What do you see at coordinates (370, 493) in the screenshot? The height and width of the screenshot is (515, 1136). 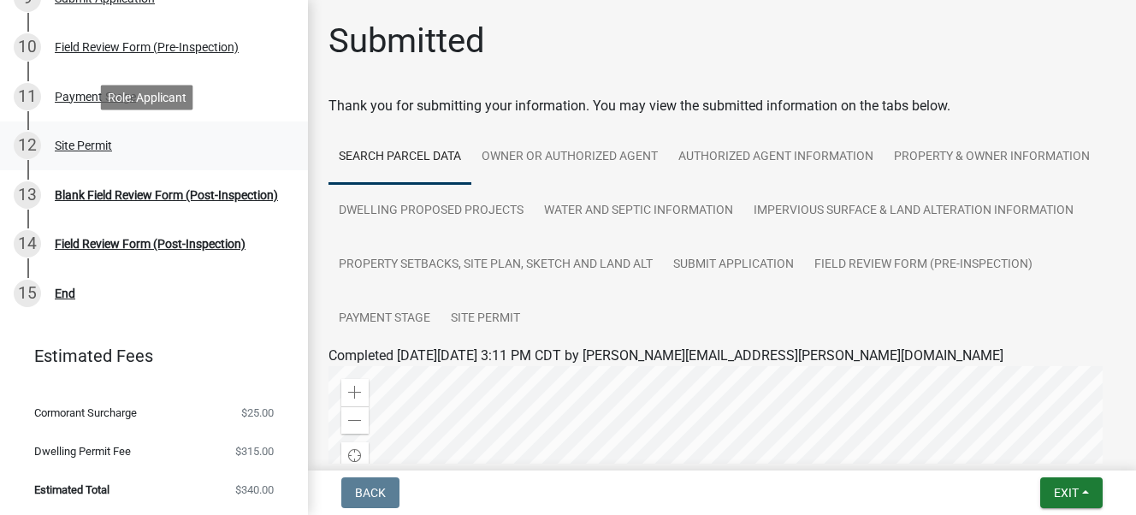 I see `span: Back` at bounding box center [370, 493].